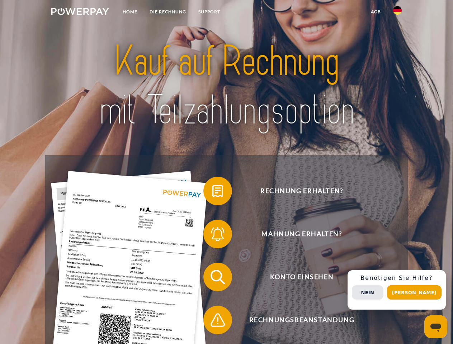  I want to click on a: Rechnungsbeanstandung, so click(297, 320).